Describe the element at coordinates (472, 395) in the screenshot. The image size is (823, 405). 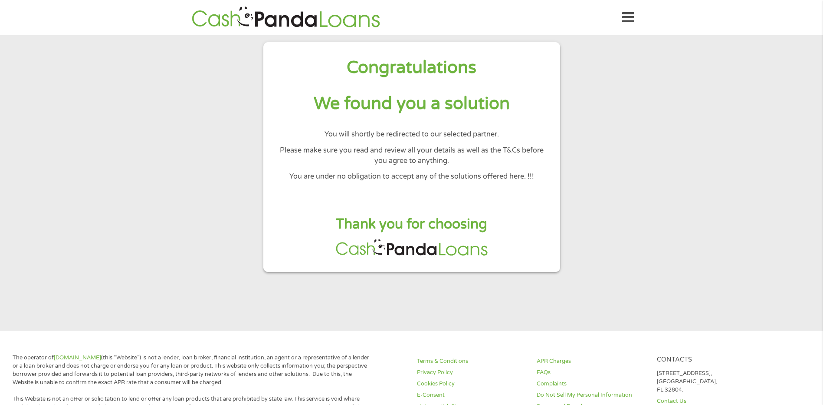
I see `a: E-Consent` at that location.